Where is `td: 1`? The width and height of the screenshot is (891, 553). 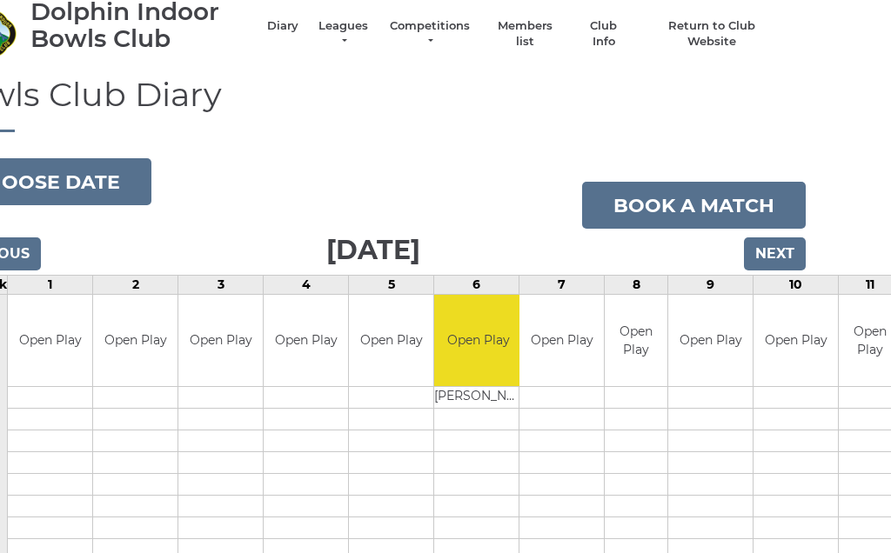 td: 1 is located at coordinates (50, 285).